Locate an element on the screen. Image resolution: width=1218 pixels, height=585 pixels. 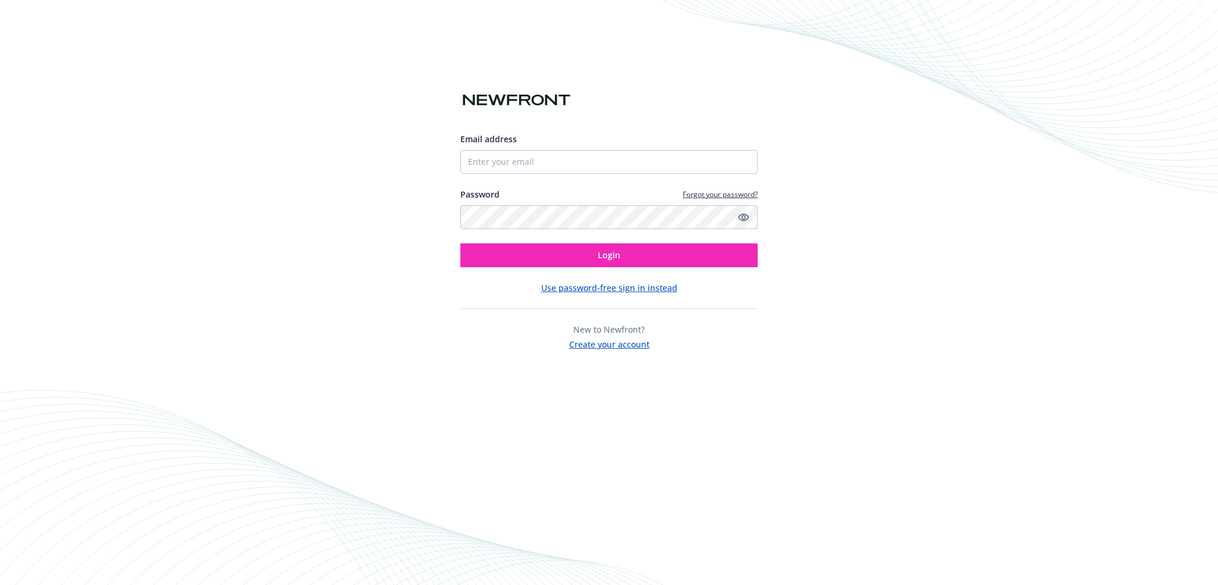
a: Forgot your password? is located at coordinates (720, 194).